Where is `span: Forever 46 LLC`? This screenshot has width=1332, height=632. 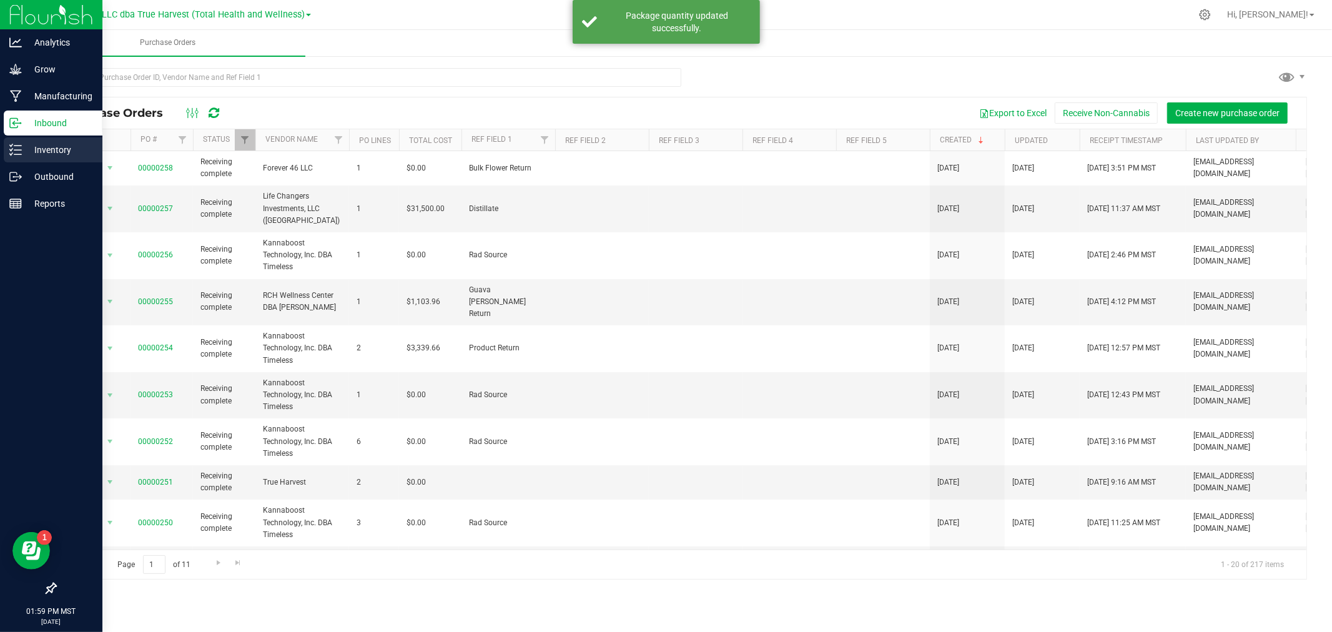 span: Forever 46 LLC is located at coordinates (302, 168).